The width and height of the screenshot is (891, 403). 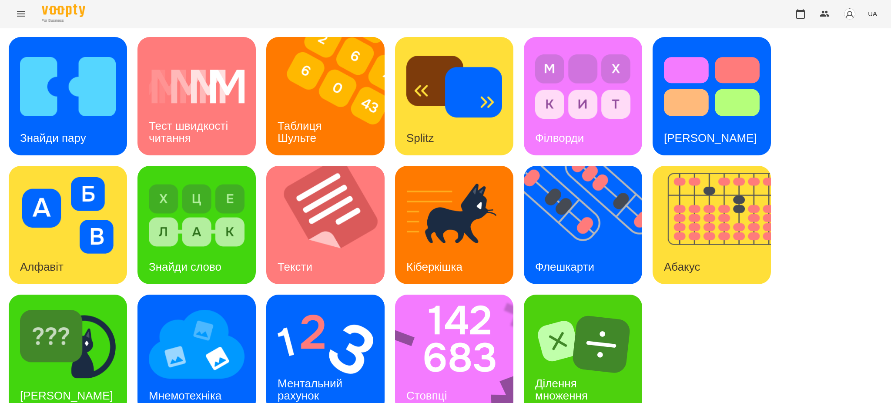 What do you see at coordinates (68, 344) in the screenshot?
I see `img: Знайди Кіберкішку` at bounding box center [68, 344].